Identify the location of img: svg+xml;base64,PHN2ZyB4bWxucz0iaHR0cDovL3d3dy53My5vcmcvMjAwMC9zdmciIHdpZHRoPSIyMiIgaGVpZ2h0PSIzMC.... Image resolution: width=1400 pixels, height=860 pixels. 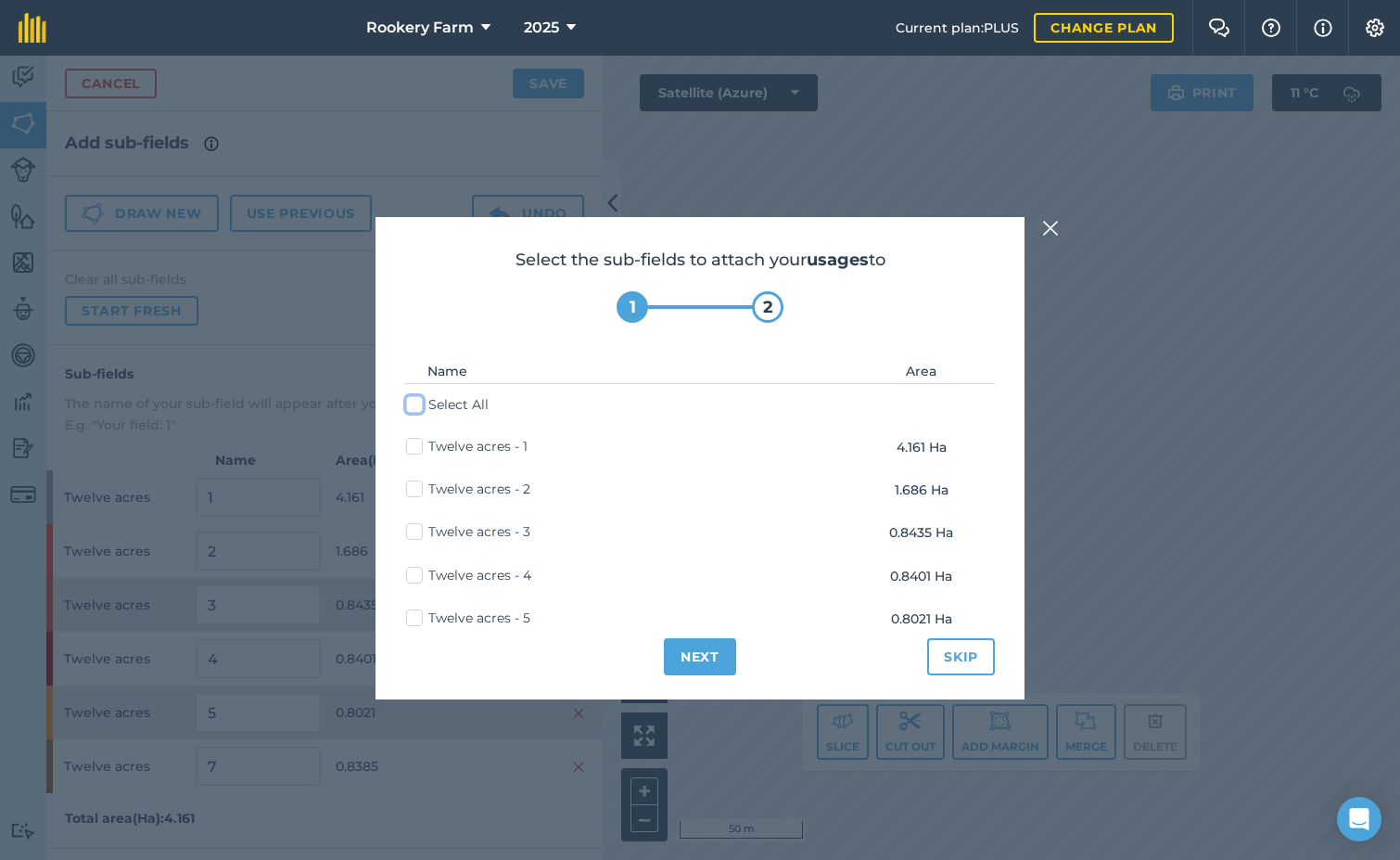
(1051, 228).